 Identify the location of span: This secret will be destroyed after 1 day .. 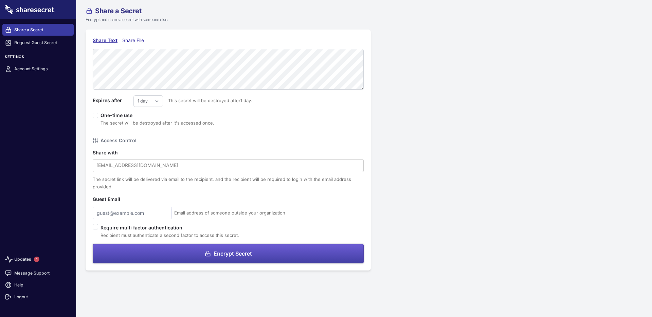
(207, 101).